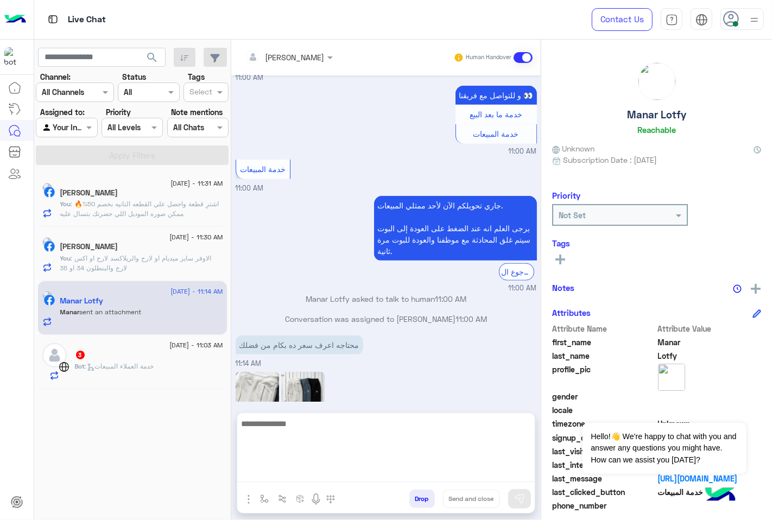  I want to click on button: Trigger scenario, so click(282, 499).